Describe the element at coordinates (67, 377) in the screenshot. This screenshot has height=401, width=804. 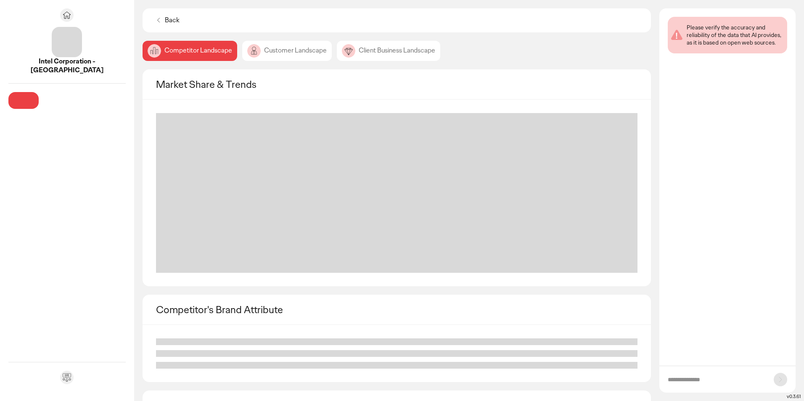
I see `div: Send feedback` at that location.